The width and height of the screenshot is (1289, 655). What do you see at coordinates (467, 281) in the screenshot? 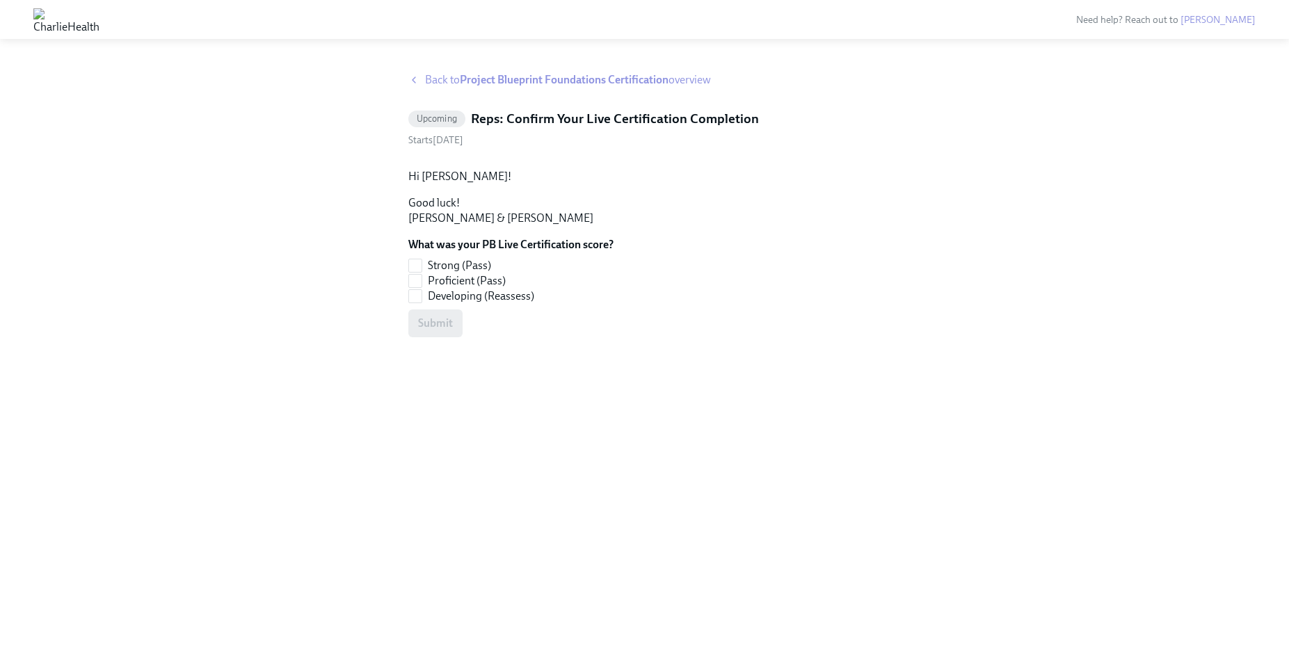
I see `span: Proficient (Pass)` at bounding box center [467, 281].